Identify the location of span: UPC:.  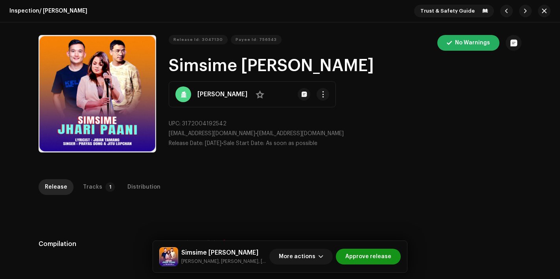
(174, 124).